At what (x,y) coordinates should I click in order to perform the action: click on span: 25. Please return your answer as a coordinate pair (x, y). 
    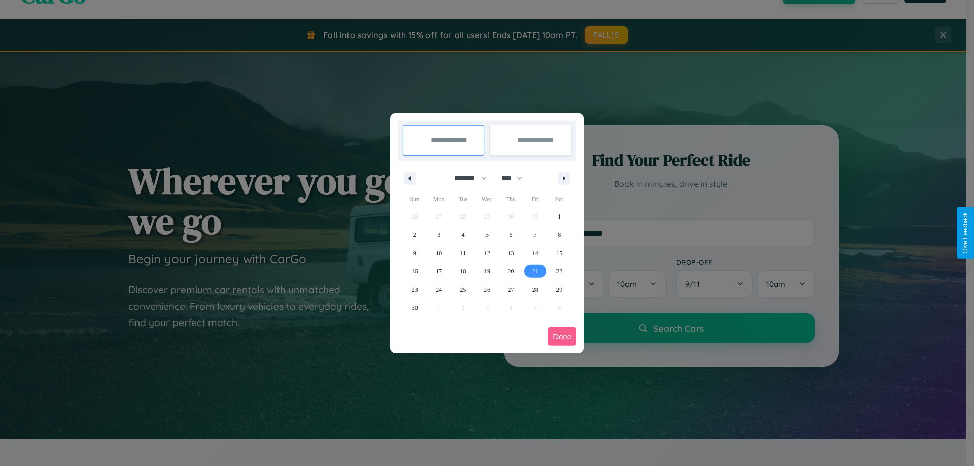
    Looking at the image, I should click on (463, 290).